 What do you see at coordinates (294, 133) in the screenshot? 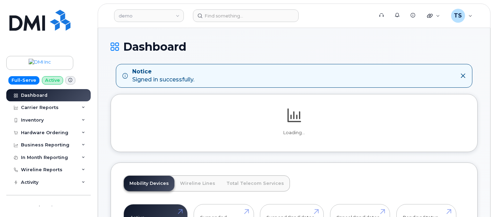
I see `p: Loading...` at bounding box center [294, 133].